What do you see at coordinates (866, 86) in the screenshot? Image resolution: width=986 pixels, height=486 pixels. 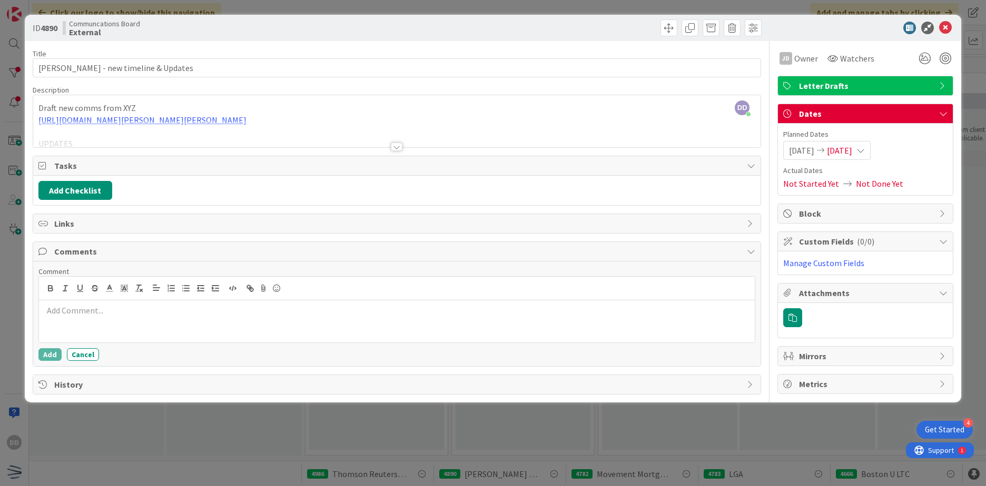 I see `span: Letter Drafts` at bounding box center [866, 86].